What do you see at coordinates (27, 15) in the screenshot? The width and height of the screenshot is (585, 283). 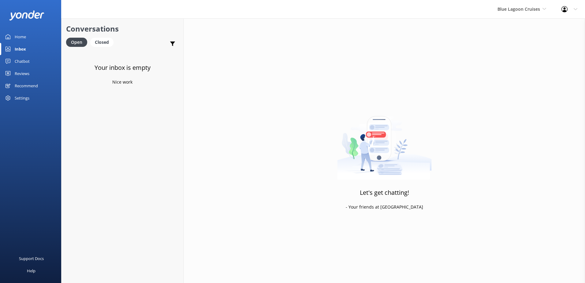 I see `img: yonder-white-logo.png` at bounding box center [27, 15].